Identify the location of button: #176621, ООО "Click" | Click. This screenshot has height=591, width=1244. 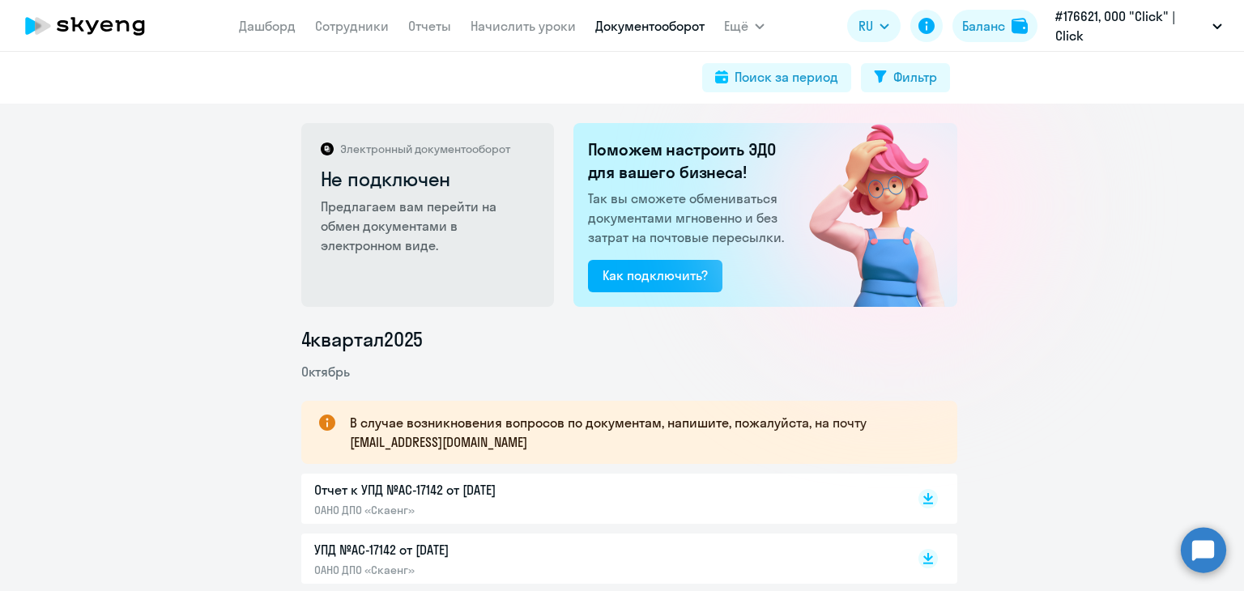
(1139, 26).